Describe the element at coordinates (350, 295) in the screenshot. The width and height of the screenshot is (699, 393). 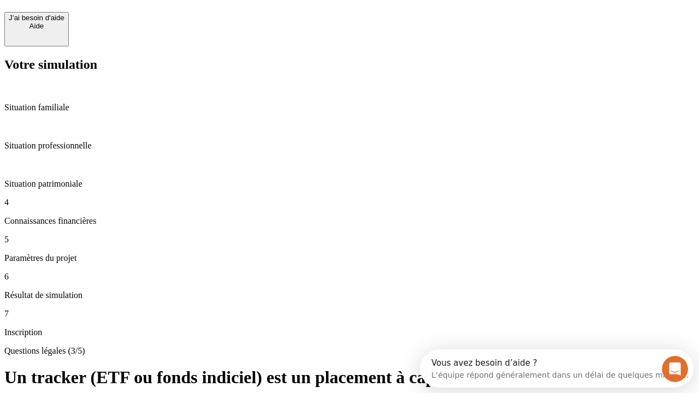
I see `p: Résultat de simulation` at that location.